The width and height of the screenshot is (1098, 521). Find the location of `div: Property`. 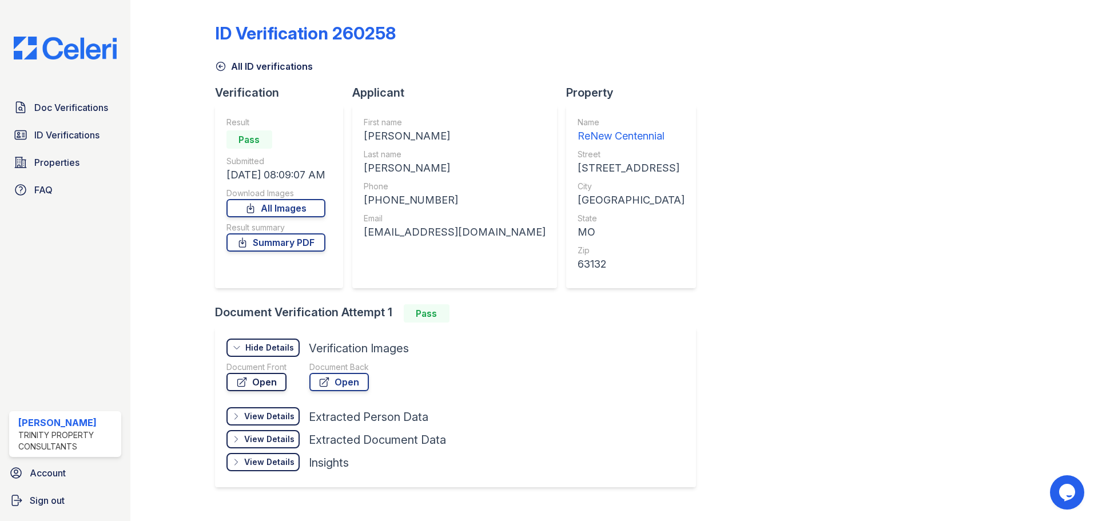

div: Property is located at coordinates (635, 93).